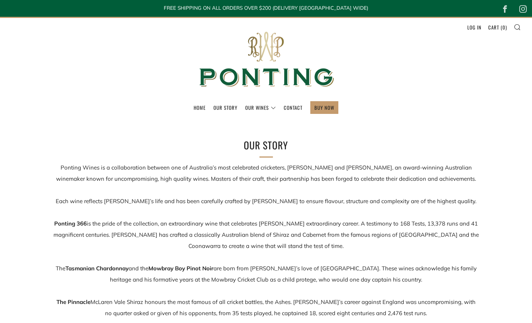  I want to click on strong: Ponting 366, so click(70, 224).